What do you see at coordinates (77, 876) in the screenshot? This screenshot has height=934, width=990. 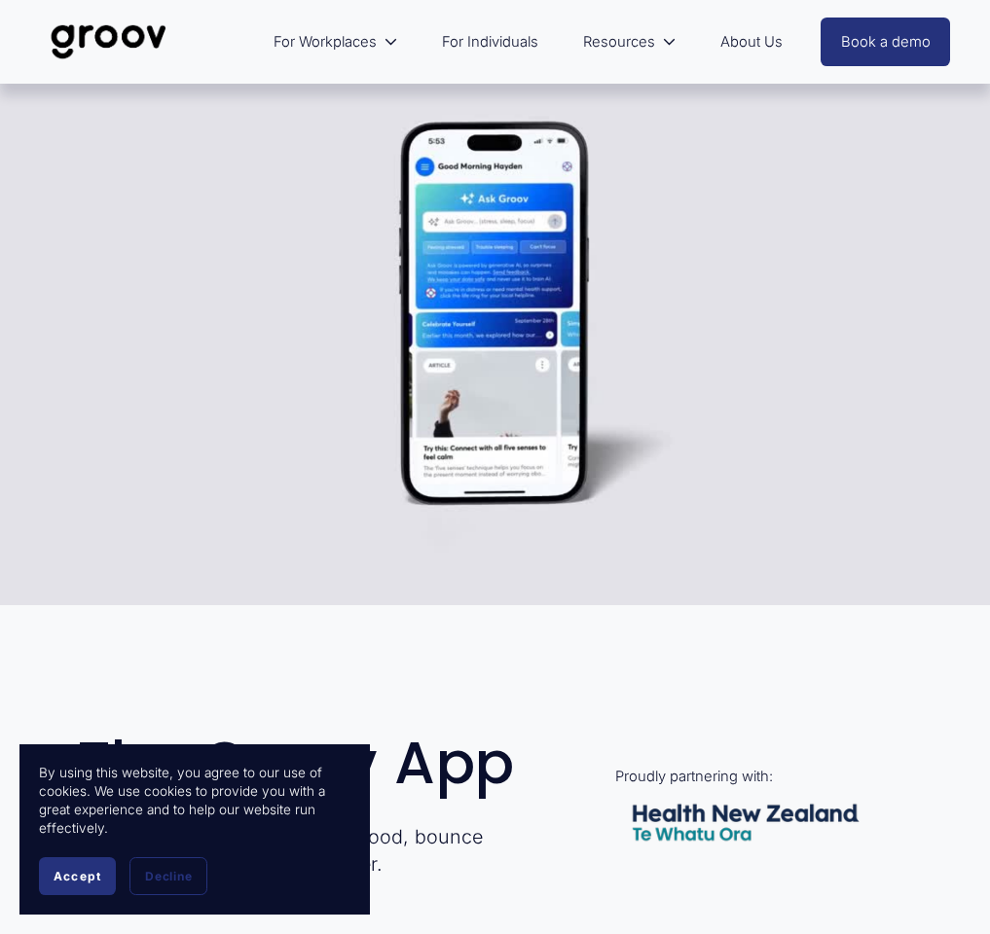 I see `button: Accept` at bounding box center [77, 876].